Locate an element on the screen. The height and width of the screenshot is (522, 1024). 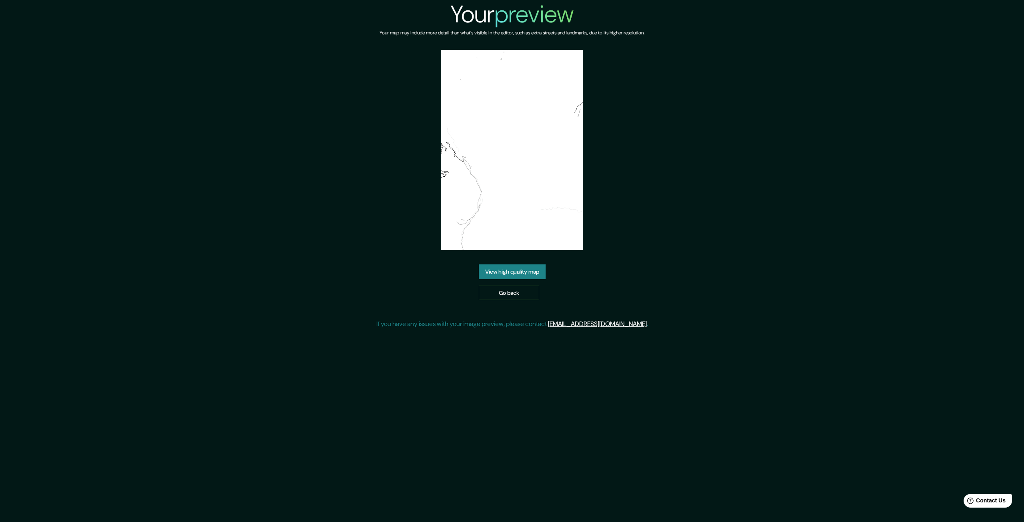
h6: Your map may include more detail than what's visible in the editor, such as extra streets and lan... is located at coordinates (512, 33).